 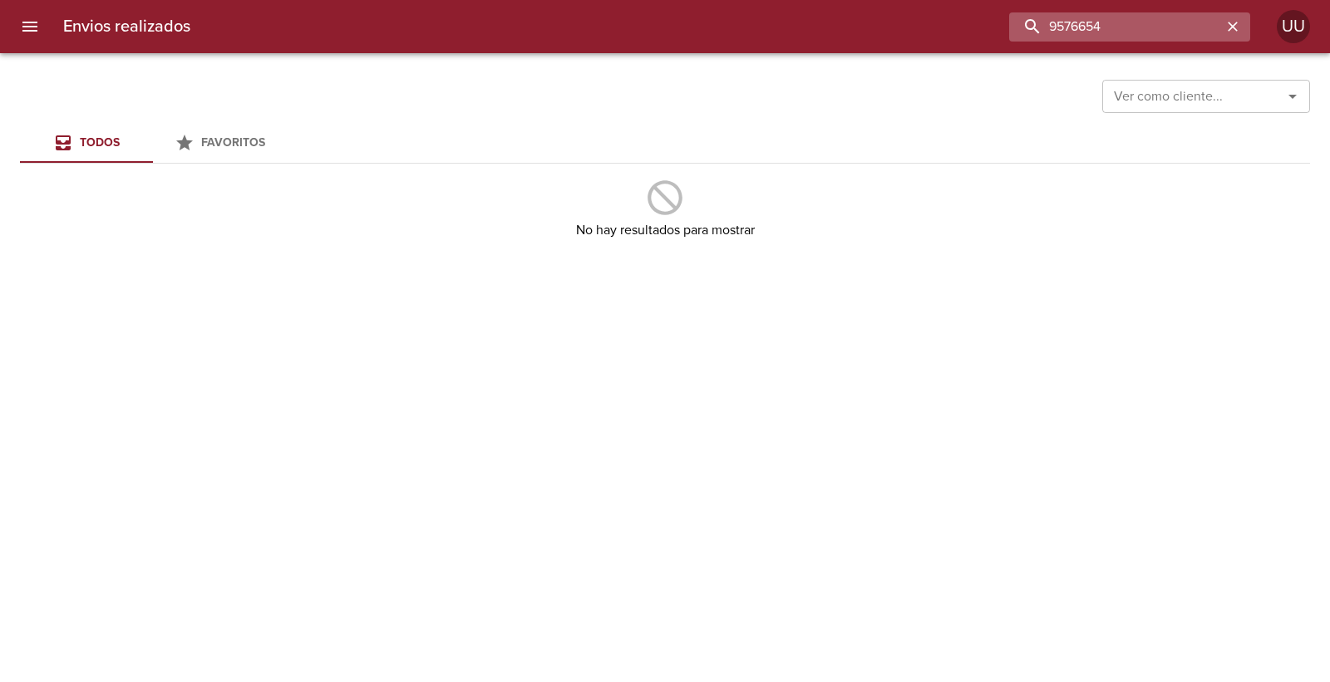 What do you see at coordinates (1115, 27) in the screenshot?
I see `input: buscar` at bounding box center [1115, 27].